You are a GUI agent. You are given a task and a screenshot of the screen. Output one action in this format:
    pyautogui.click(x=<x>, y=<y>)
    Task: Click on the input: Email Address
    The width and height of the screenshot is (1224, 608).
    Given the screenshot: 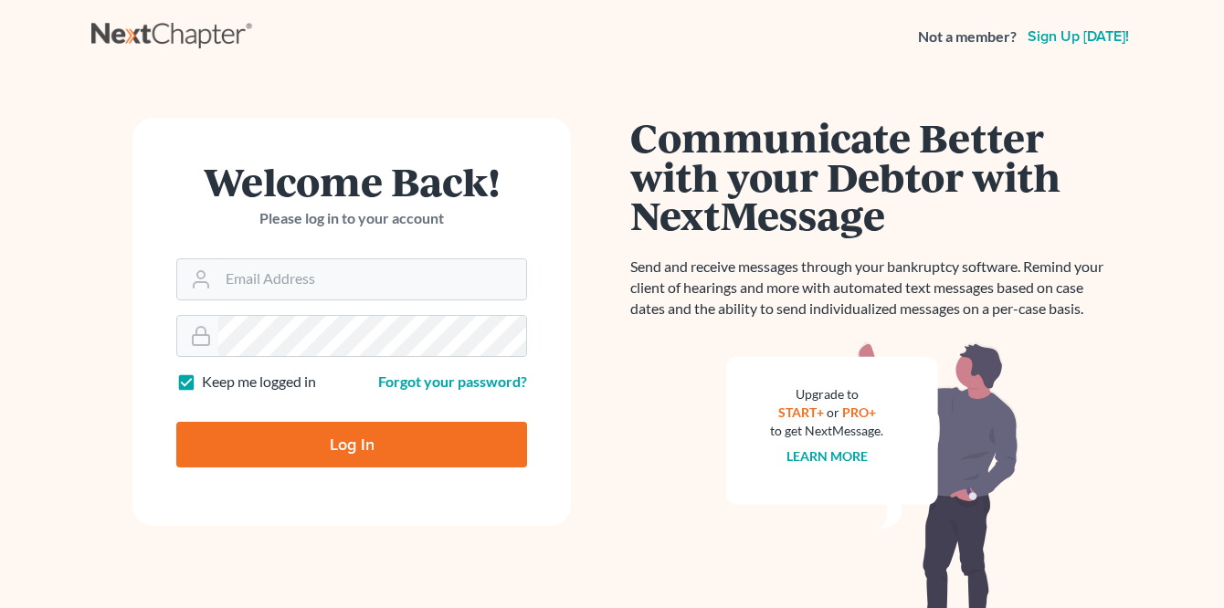 What is the action you would take?
    pyautogui.click(x=372, y=280)
    